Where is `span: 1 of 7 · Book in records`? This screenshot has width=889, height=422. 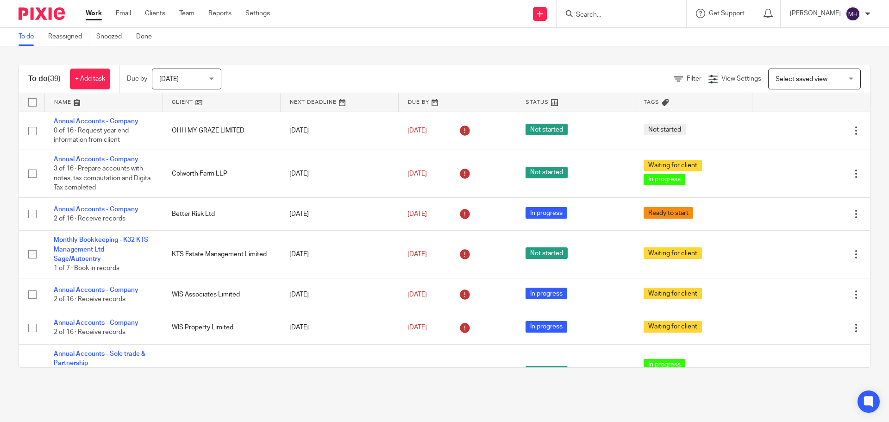 span: 1 of 7 · Book in records is located at coordinates (87, 268).